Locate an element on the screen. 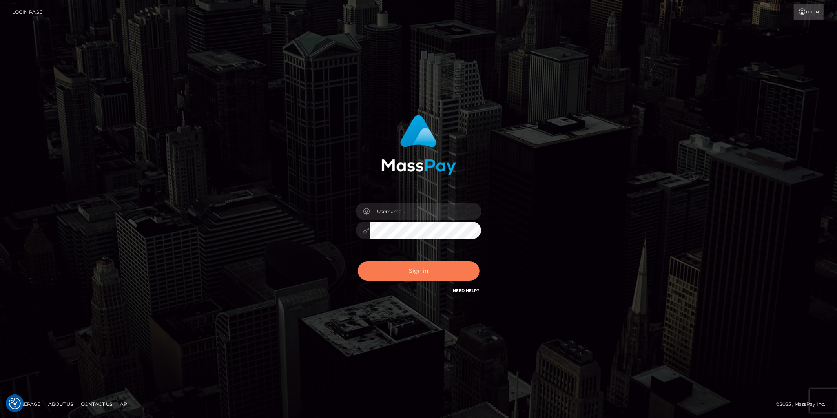  a: Homepage is located at coordinates (26, 404).